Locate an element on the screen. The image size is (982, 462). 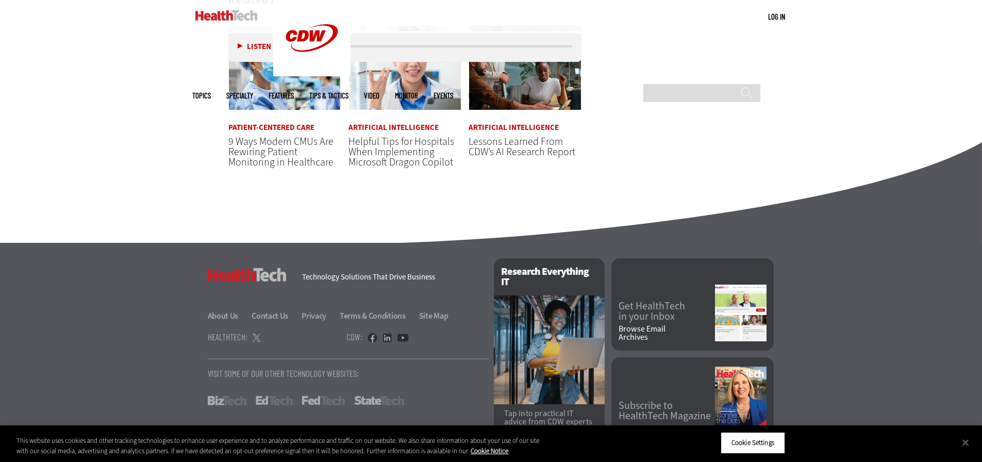
a: StateTech is located at coordinates (379, 401).